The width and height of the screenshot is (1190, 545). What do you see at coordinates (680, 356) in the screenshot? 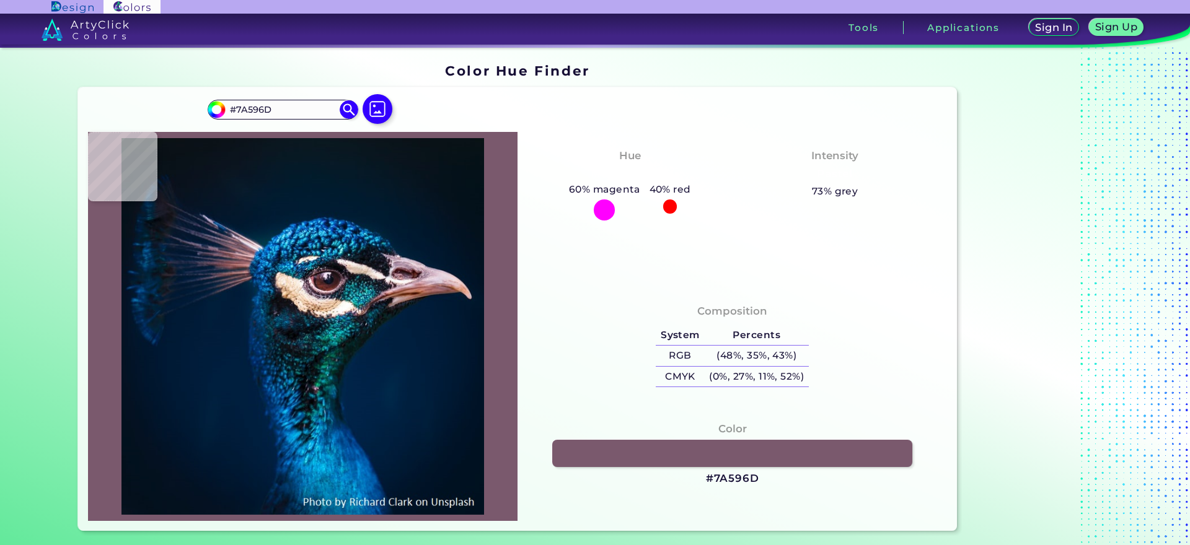
I see `h5: RGB` at bounding box center [680, 356].